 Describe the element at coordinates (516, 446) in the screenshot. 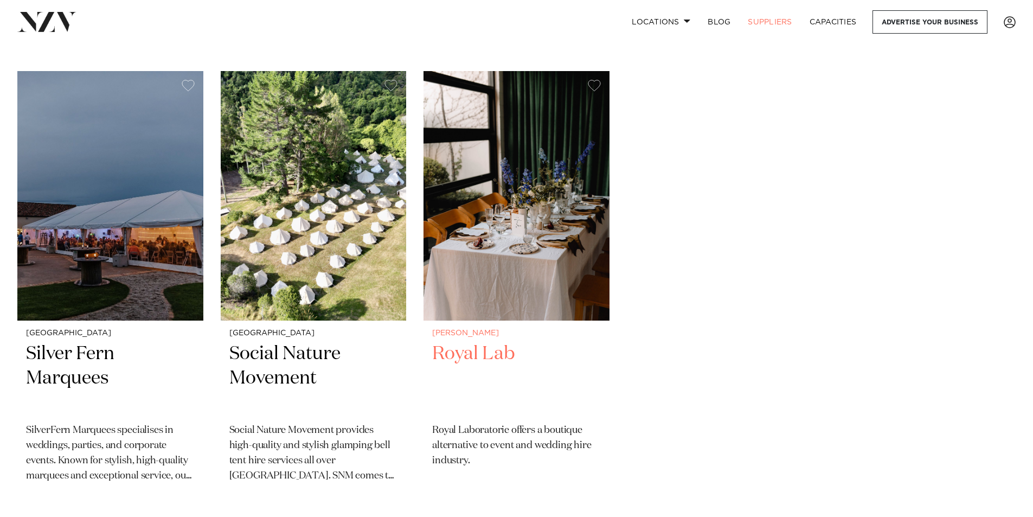

I see `p: Royal Laboratorie offers a boutique alternative to event and wedding hire industry.` at that location.